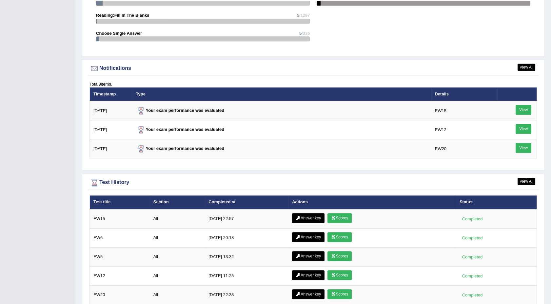 The image size is (551, 304). What do you see at coordinates (464, 149) in the screenshot?
I see `td: EW20` at bounding box center [464, 149].